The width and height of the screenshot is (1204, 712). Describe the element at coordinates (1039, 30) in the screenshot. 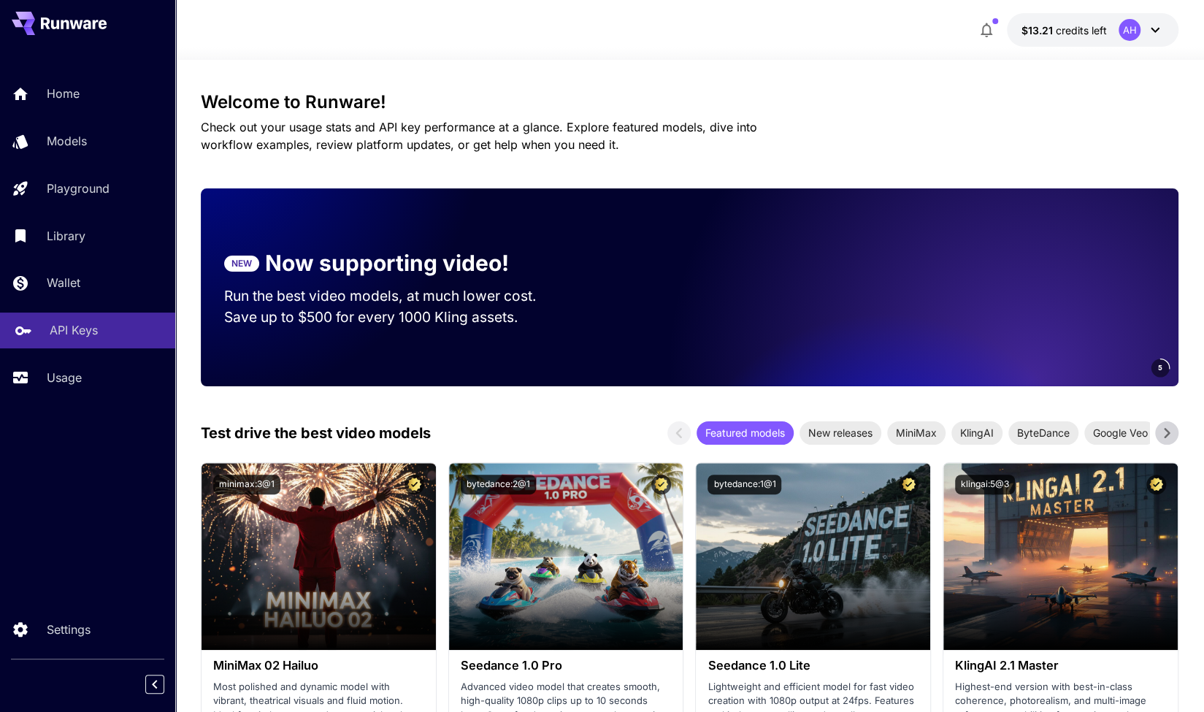

I see `span: $13.21` at that location.